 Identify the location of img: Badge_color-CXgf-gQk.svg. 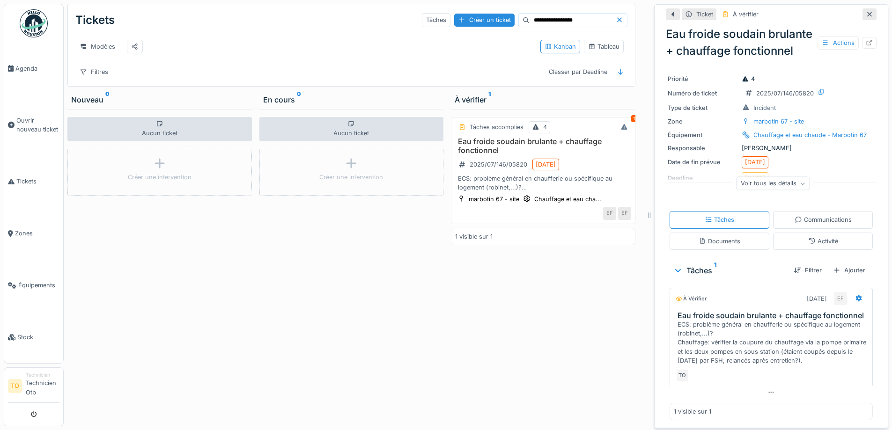
(34, 23).